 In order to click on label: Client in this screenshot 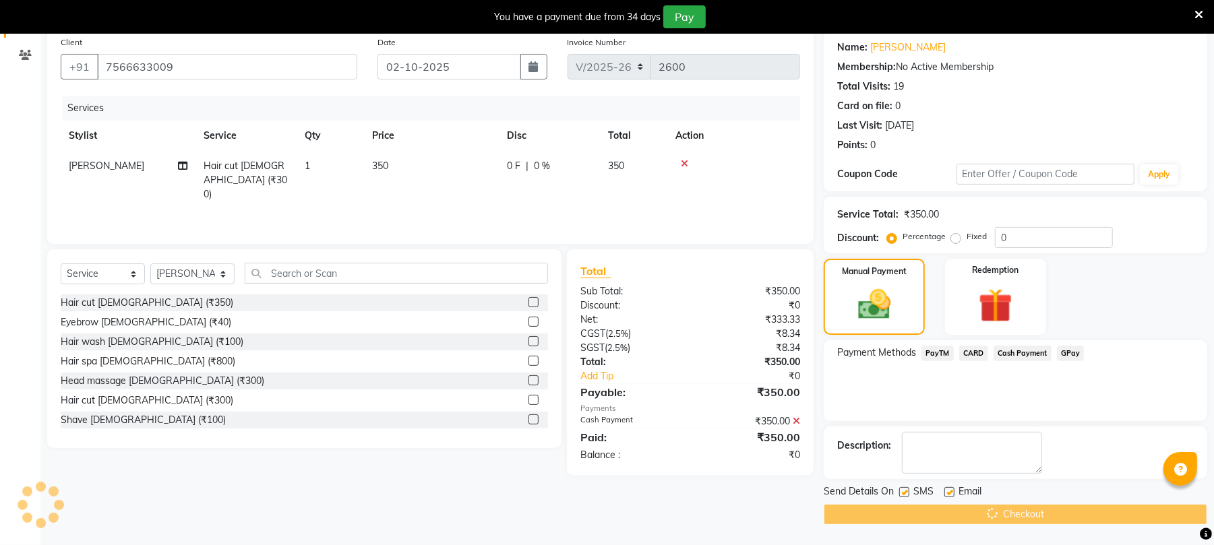, I will do `click(71, 42)`.